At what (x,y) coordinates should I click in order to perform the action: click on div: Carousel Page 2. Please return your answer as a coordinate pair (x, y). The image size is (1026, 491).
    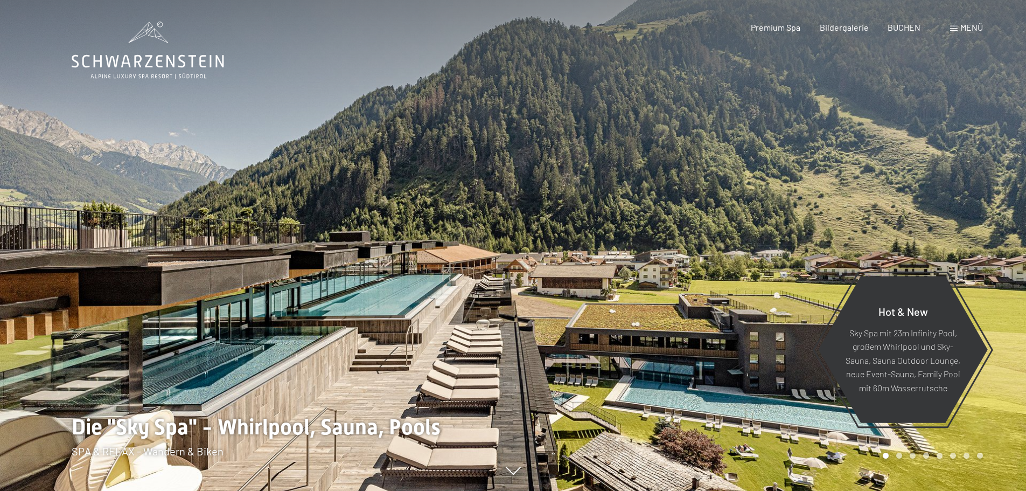
    Looking at the image, I should click on (899, 455).